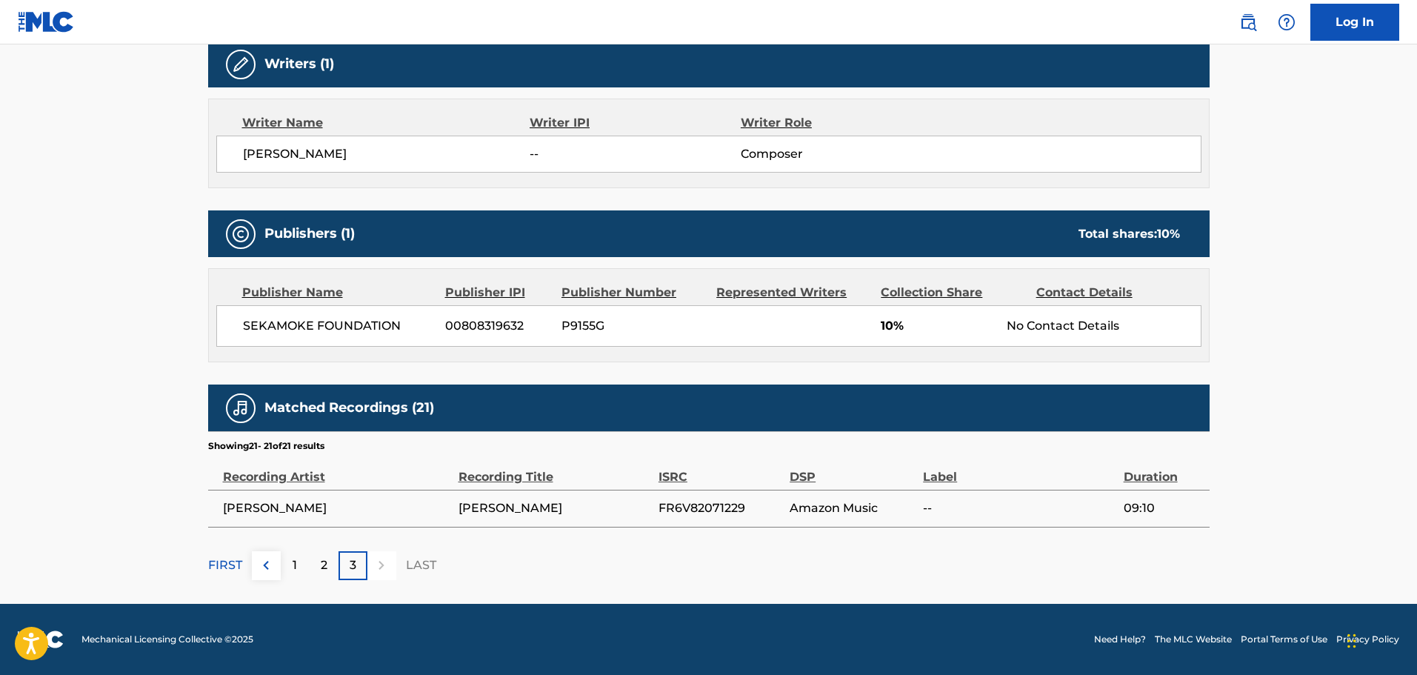  I want to click on span: Amazon Music, so click(853, 508).